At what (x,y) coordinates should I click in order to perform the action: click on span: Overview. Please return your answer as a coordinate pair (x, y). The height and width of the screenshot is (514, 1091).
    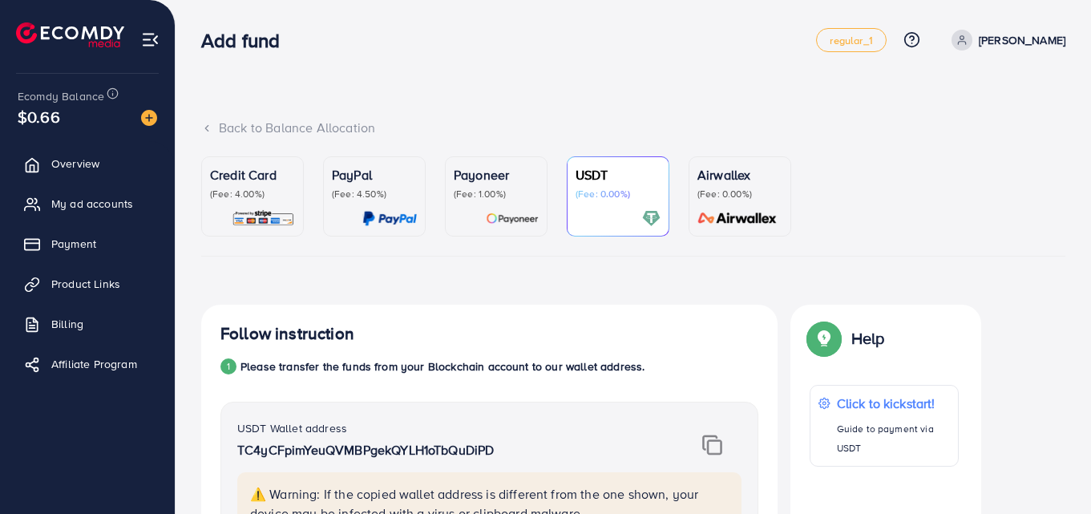
    Looking at the image, I should click on (75, 164).